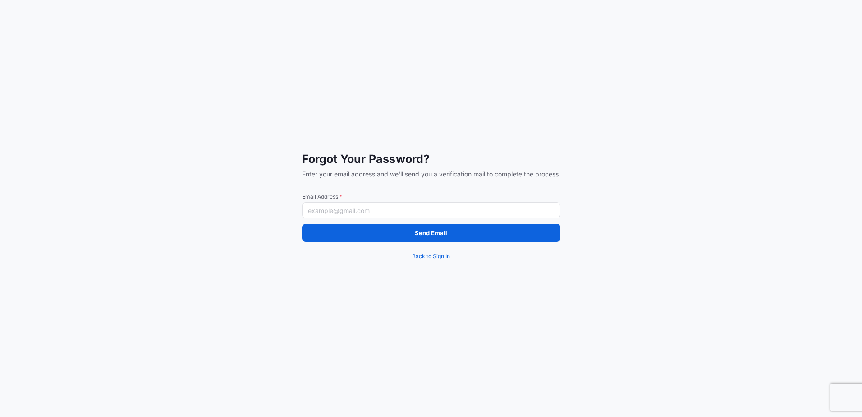  Describe the element at coordinates (431, 159) in the screenshot. I see `span: Forgot Your Password?` at that location.